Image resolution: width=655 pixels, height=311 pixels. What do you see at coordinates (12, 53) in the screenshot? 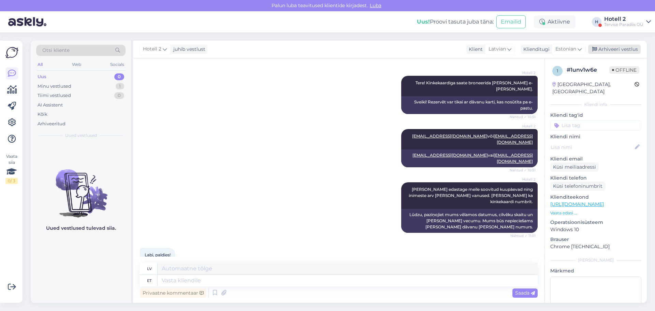
I see `img: Askly Logo` at bounding box center [12, 53].